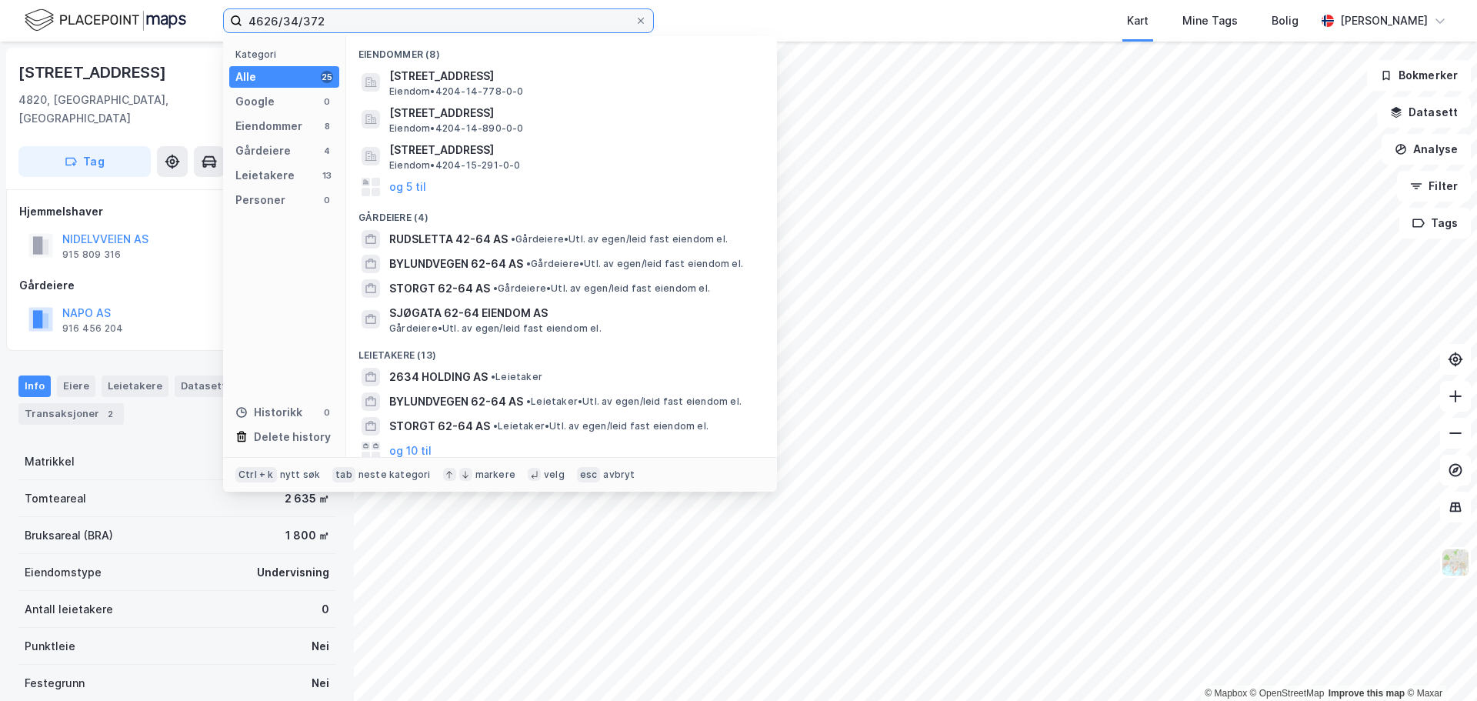  What do you see at coordinates (589, 475) in the screenshot?
I see `div: esc` at bounding box center [589, 475].